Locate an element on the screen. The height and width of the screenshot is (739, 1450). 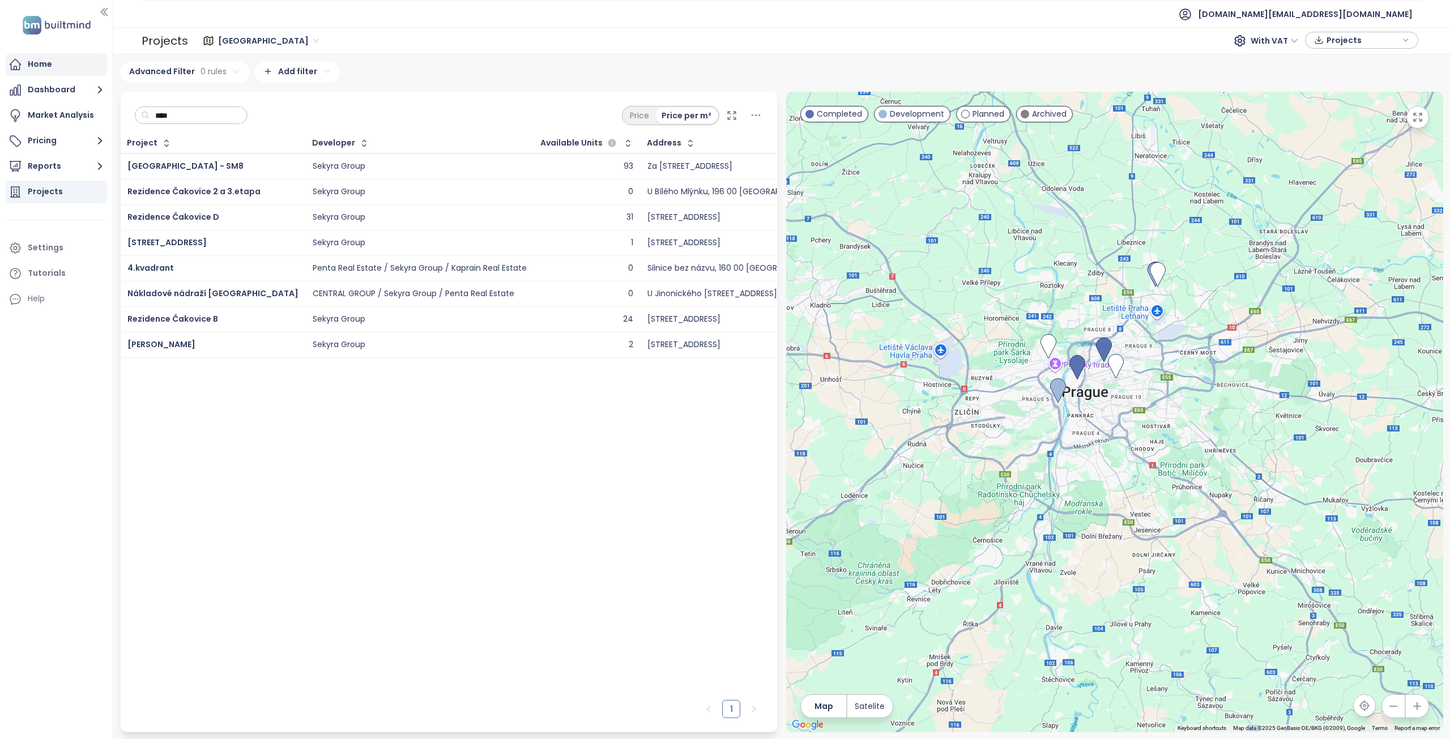
span: 0 rules is located at coordinates (214, 71).